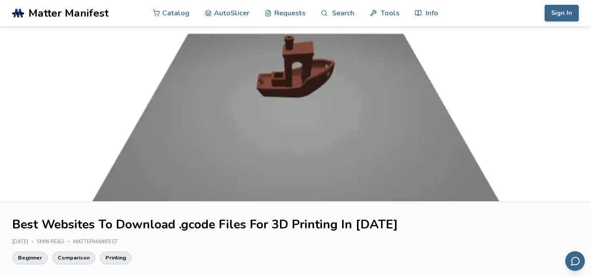  What do you see at coordinates (115, 258) in the screenshot?
I see `a: Printing` at bounding box center [115, 258].